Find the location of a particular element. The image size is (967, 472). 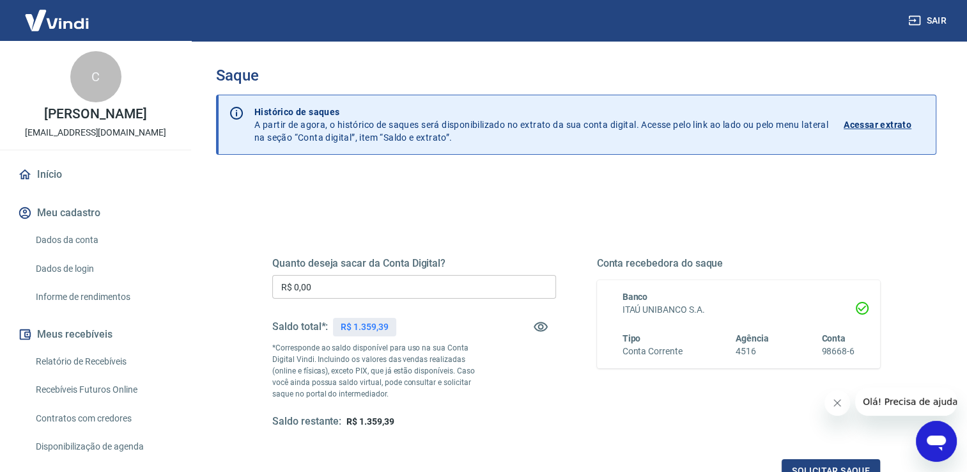

h6: 98668-6 is located at coordinates (838, 351).